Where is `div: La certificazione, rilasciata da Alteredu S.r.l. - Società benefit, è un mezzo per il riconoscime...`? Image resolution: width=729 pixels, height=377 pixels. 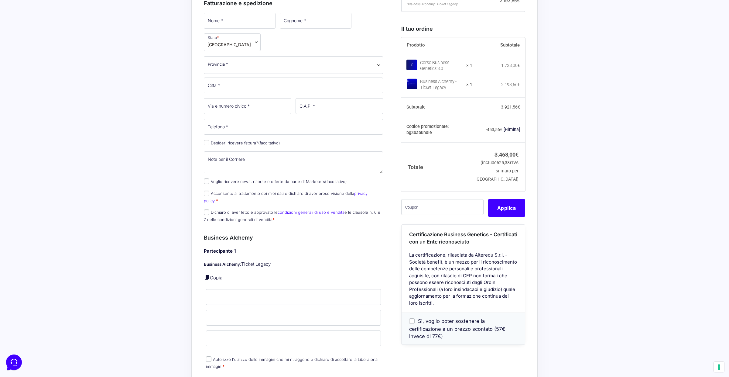
div: La certificazione, rilasciata da Alteredu S.r.l. - Società benefit, è un mezzo per il riconoscime... is located at coordinates (463, 282).